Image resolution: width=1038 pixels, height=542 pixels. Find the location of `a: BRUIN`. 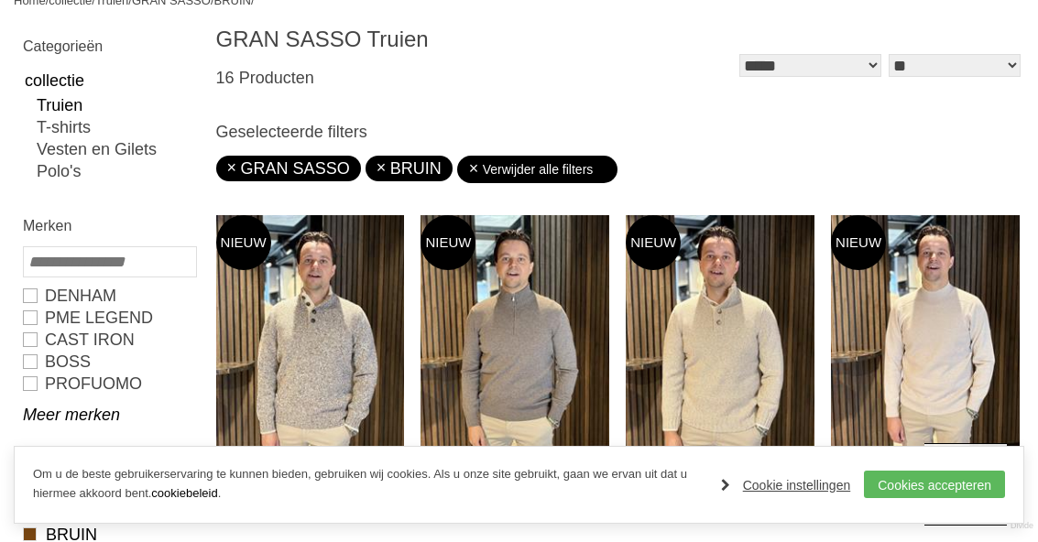

a: BRUIN is located at coordinates (409, 169).